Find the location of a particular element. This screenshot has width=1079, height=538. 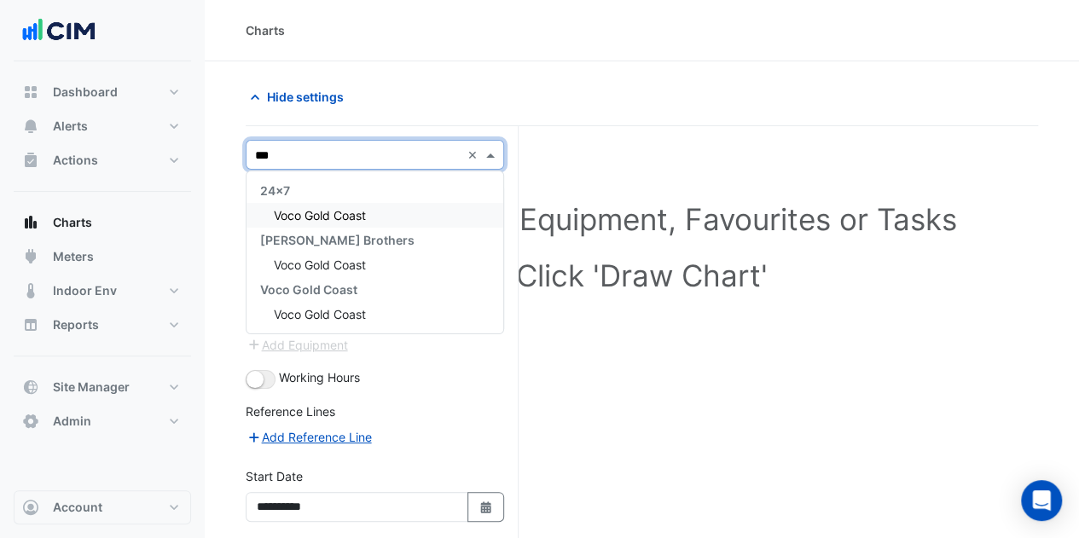

label: Reference Lines is located at coordinates (290, 411).